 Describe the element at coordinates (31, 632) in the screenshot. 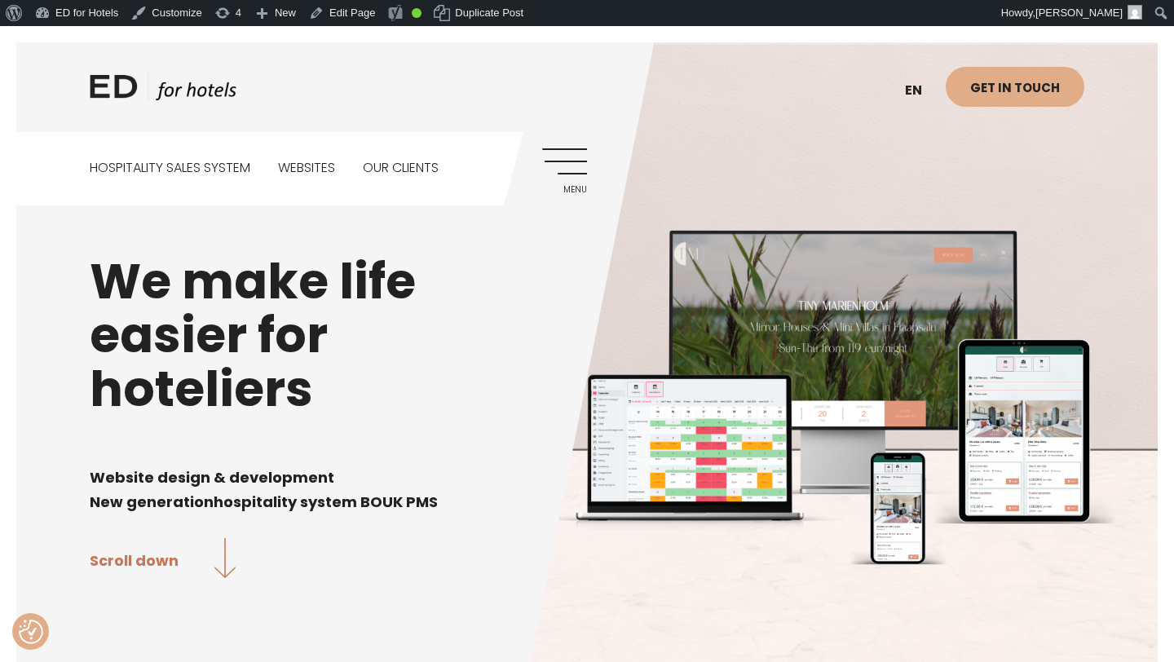

I see `img: Revisit consent button` at that location.